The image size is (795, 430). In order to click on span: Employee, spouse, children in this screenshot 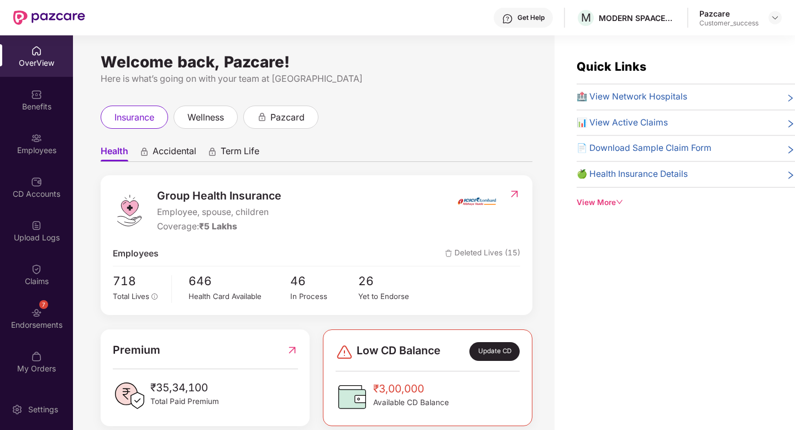, I will do `click(219, 212)`.